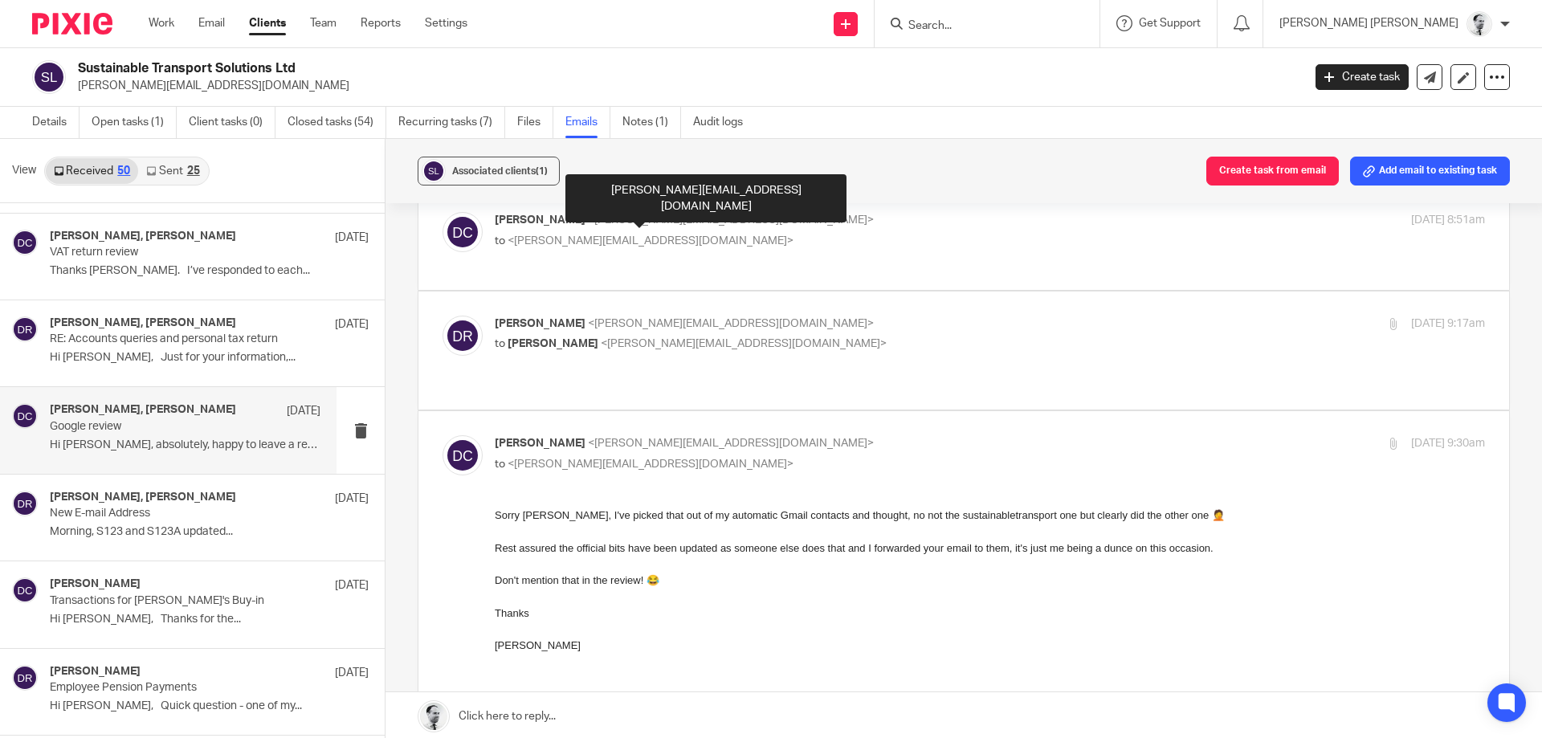 This screenshot has height=738, width=1542. I want to click on a: Work, so click(161, 23).